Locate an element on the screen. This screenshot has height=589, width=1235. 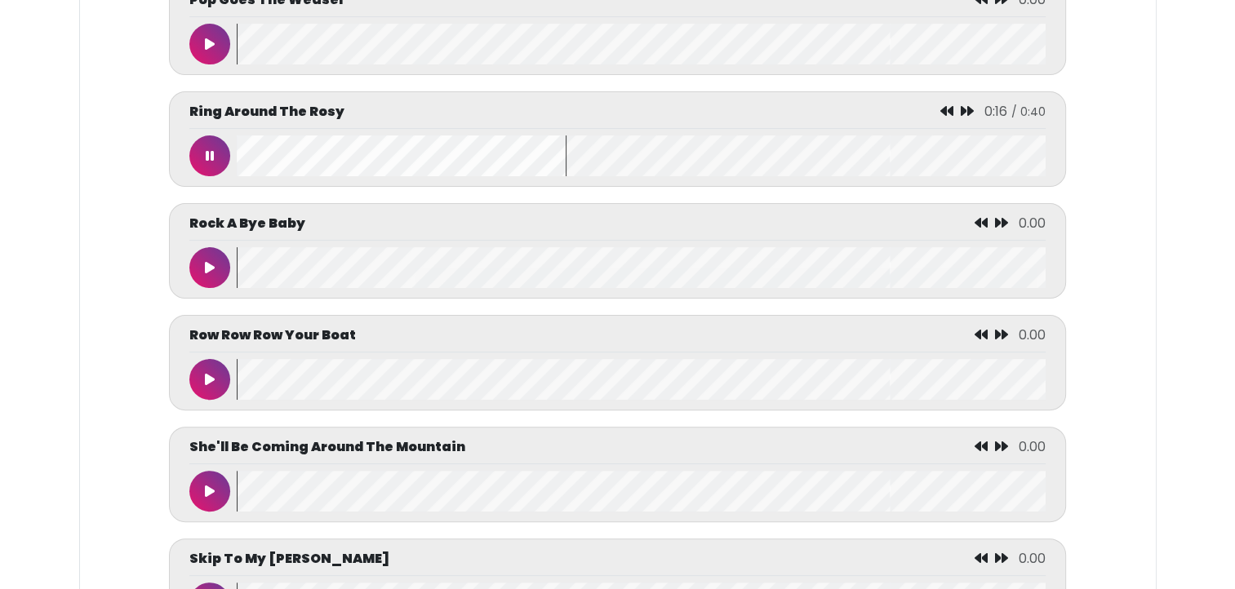
span: / 0:40 is located at coordinates (1028, 112).